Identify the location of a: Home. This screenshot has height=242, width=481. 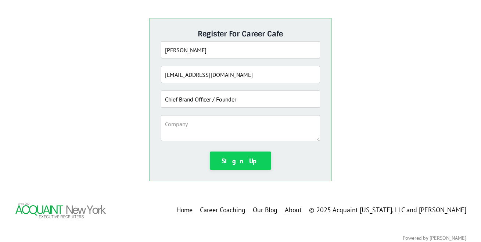
(184, 210).